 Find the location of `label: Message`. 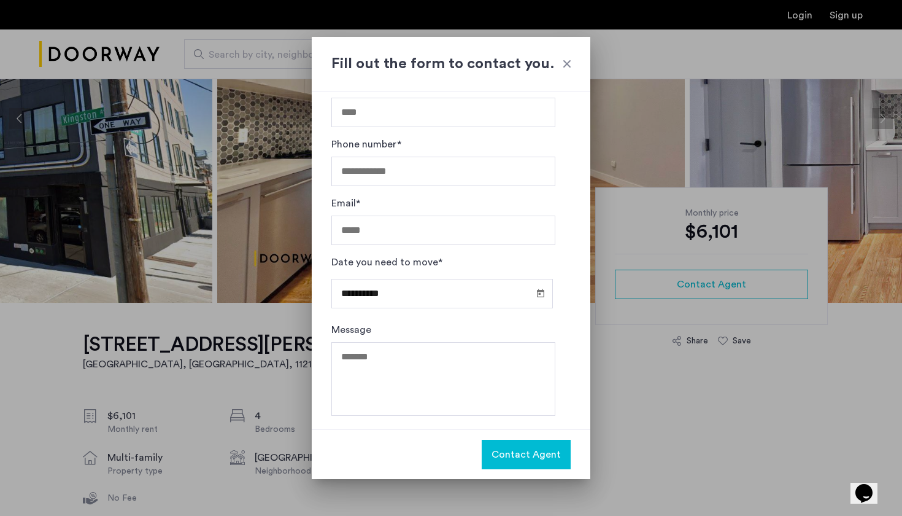

label: Message is located at coordinates (351, 330).